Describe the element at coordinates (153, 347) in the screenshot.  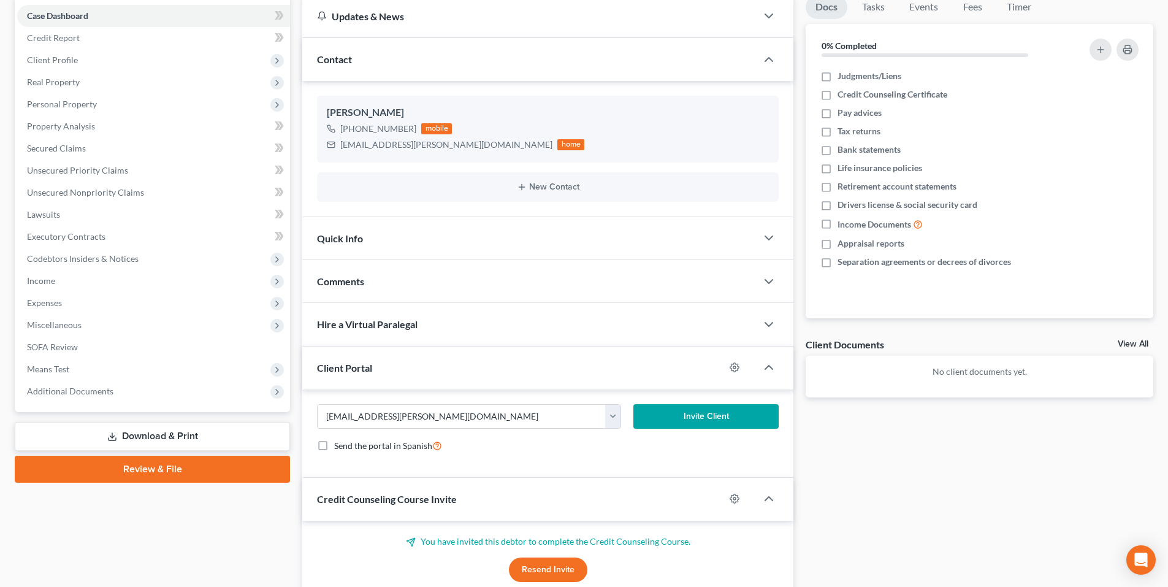
I see `a: SOFA Review` at that location.